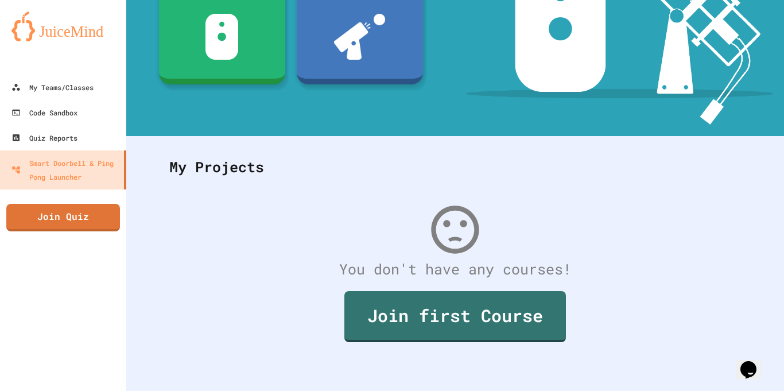 Image resolution: width=784 pixels, height=391 pixels. Describe the element at coordinates (455, 167) in the screenshot. I see `div: My Projects` at that location.